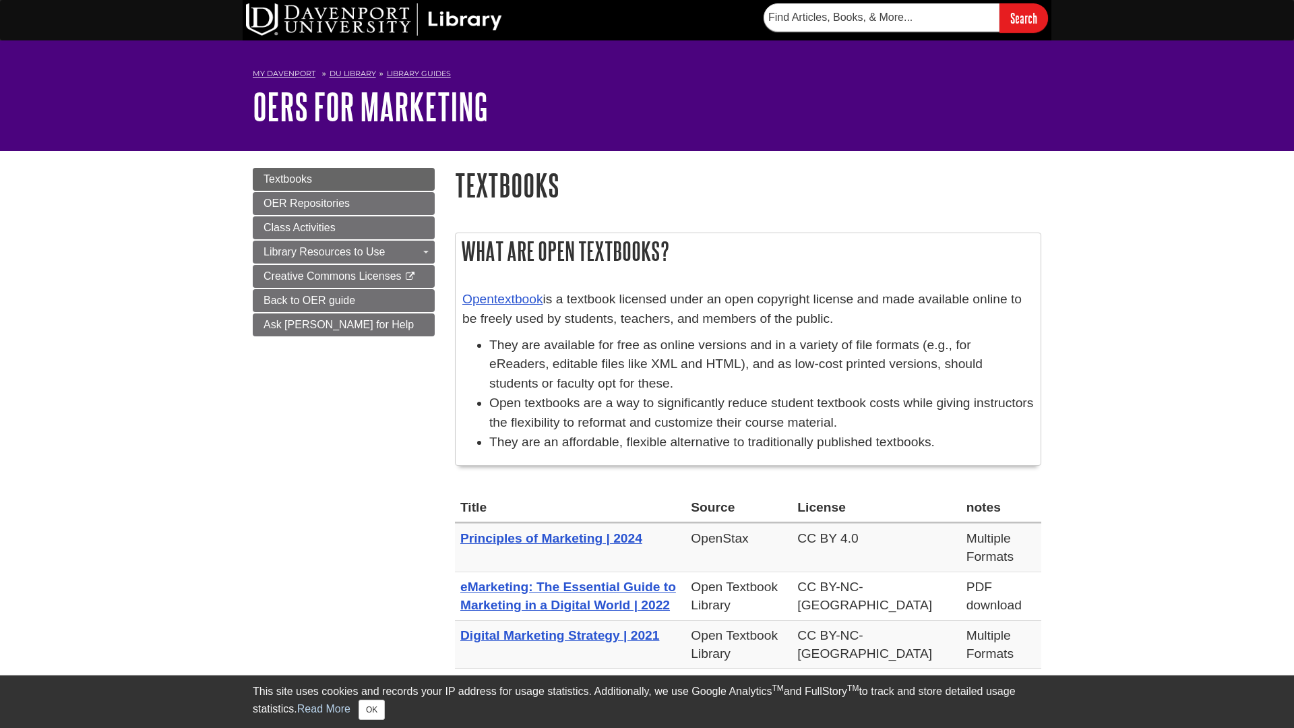 This screenshot has height=728, width=1294. Describe the element at coordinates (332, 276) in the screenshot. I see `span: Creative Commons Licenses` at that location.